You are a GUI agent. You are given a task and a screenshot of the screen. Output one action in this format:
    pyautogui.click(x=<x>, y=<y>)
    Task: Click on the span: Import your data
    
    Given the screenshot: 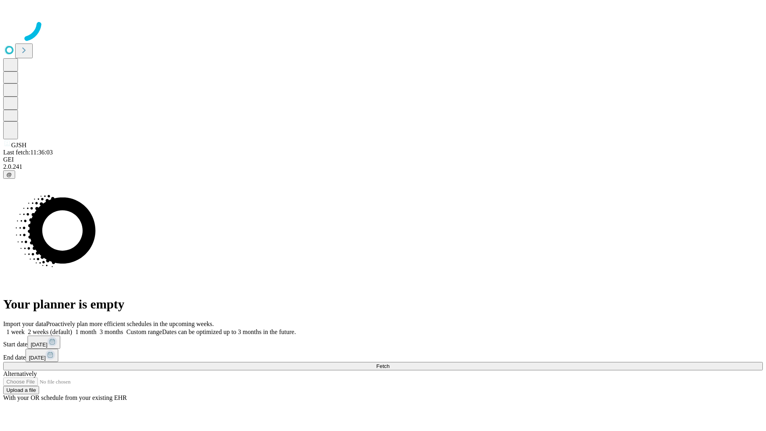 What is the action you would take?
    pyautogui.click(x=25, y=323)
    